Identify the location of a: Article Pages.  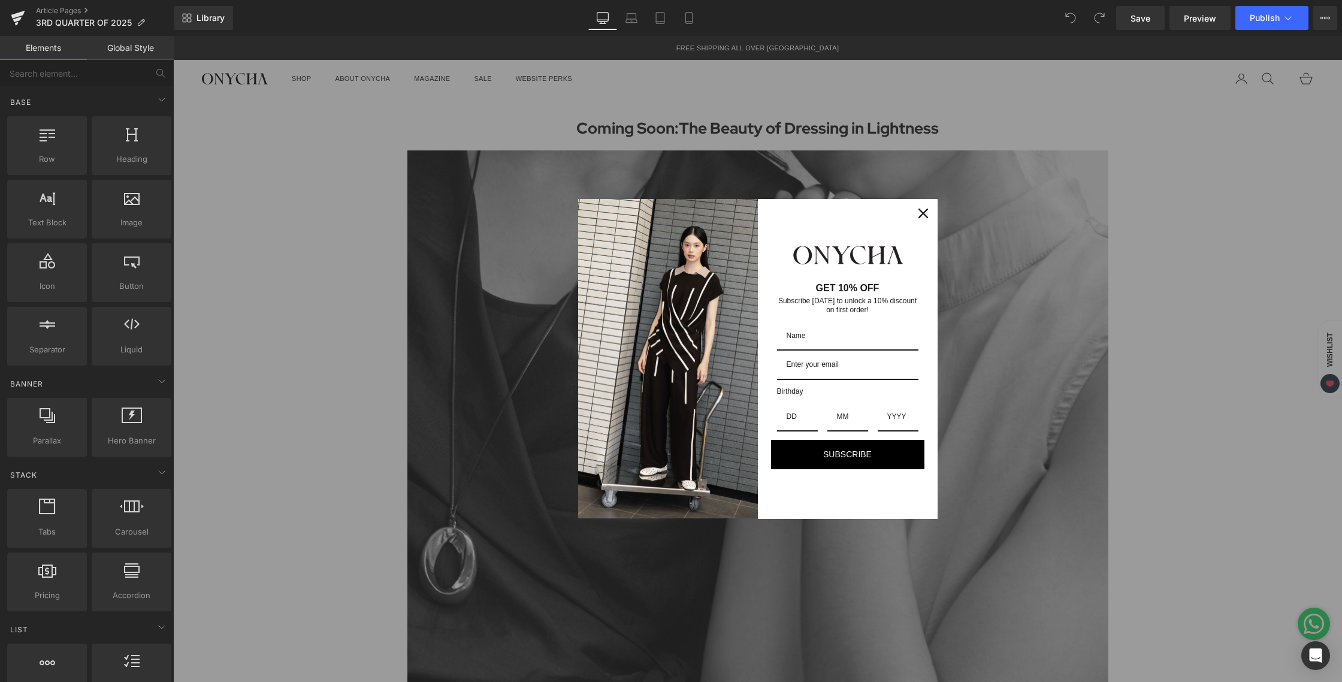
(105, 11).